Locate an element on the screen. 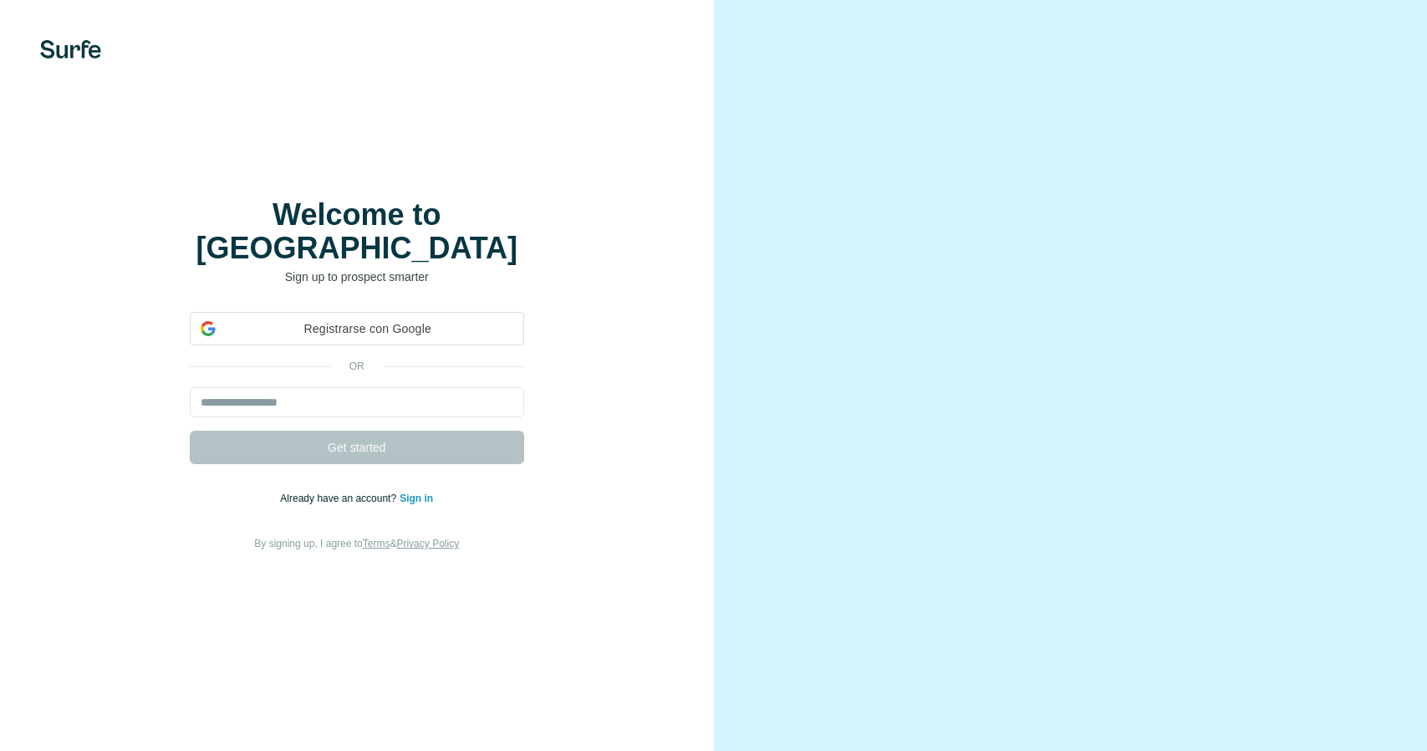 Image resolution: width=1427 pixels, height=751 pixels. a: Terms is located at coordinates (376, 543).